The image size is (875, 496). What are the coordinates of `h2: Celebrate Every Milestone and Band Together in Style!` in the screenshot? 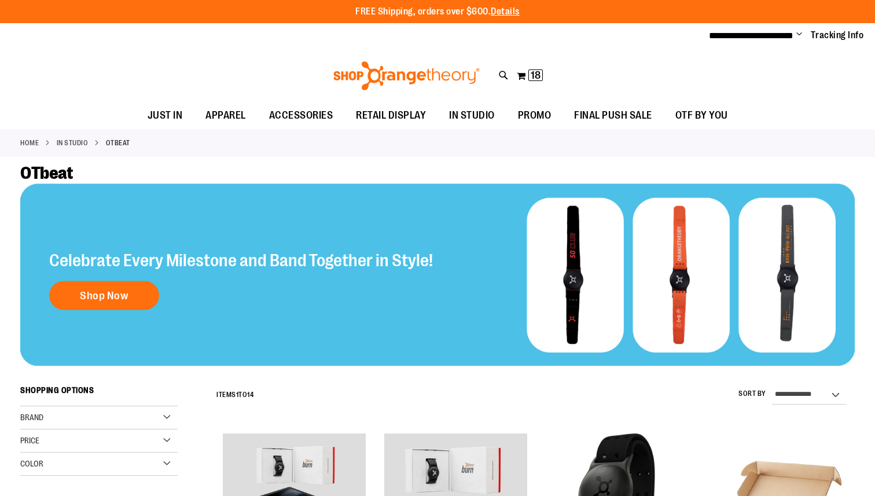 It's located at (241, 260).